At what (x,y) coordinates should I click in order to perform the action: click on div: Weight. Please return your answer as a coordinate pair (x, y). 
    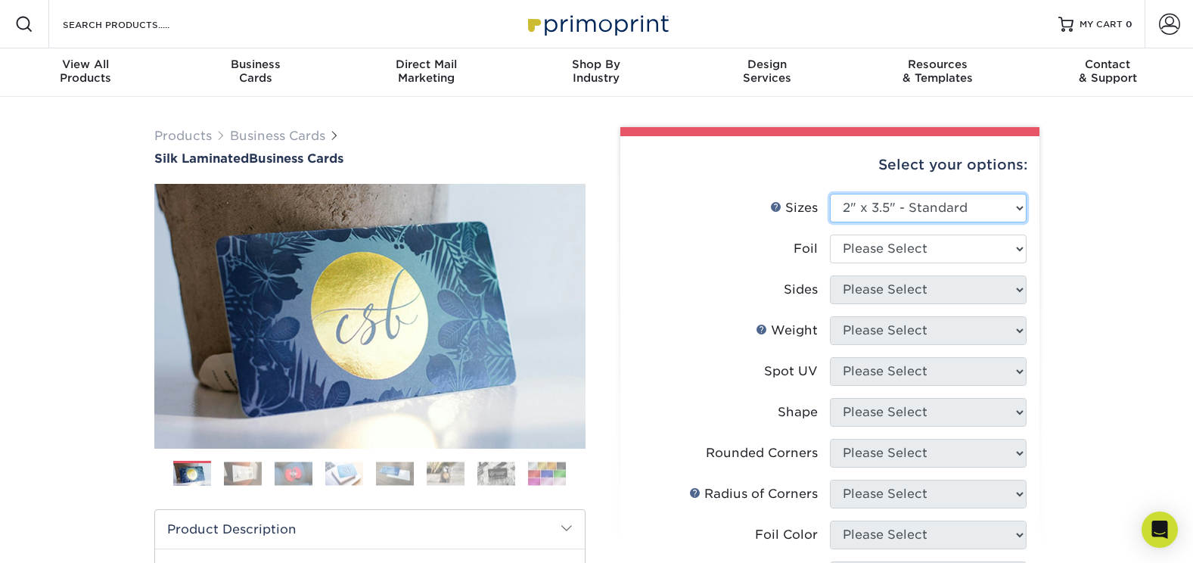
    Looking at the image, I should click on (787, 331).